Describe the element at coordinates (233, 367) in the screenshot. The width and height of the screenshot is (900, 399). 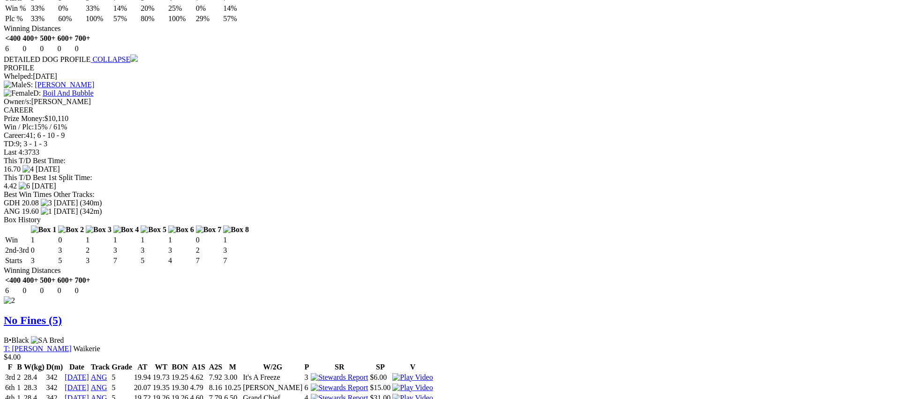
I see `th: M` at that location.